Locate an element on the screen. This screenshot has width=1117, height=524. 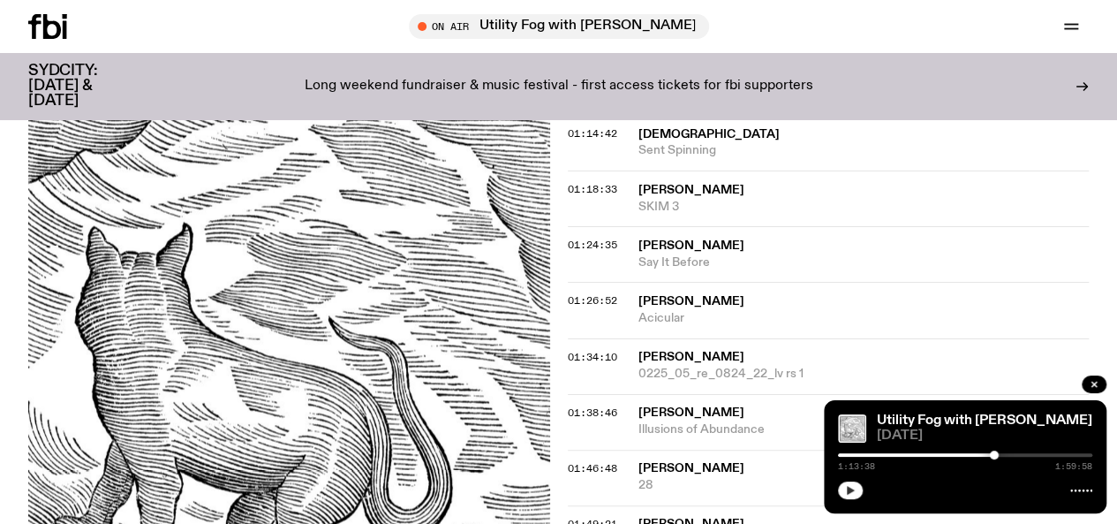
span: Say It Before is located at coordinates (864, 261).